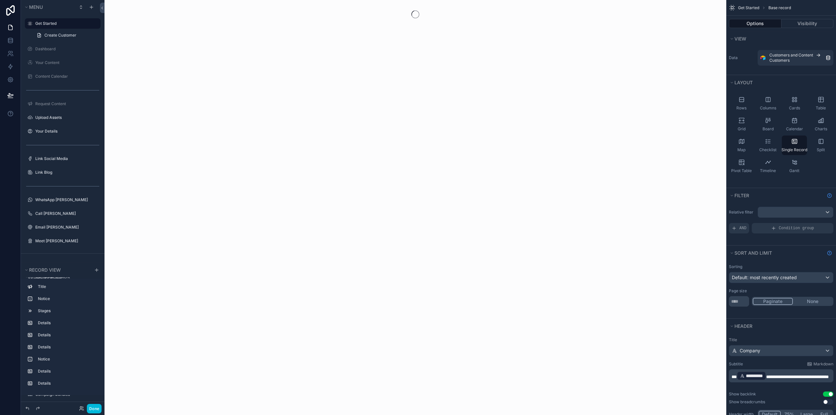 This screenshot has width=836, height=415. Describe the element at coordinates (768, 104) in the screenshot. I see `button: Columns` at that location.